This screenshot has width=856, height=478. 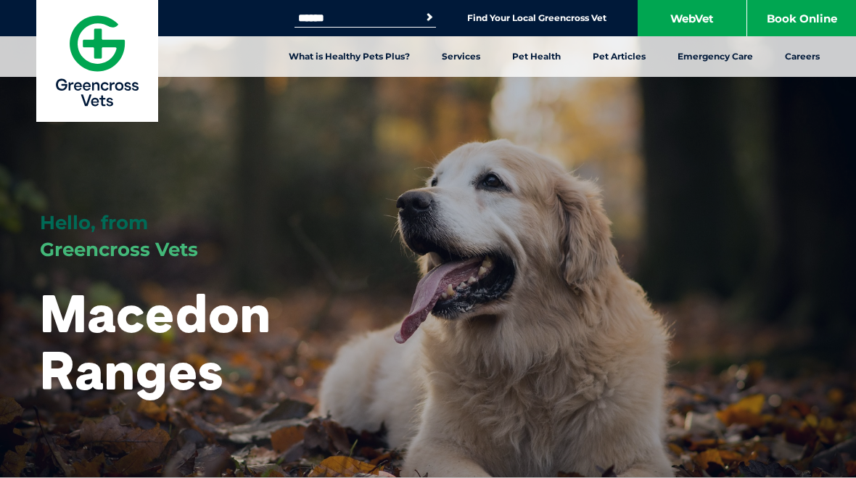 What do you see at coordinates (536, 57) in the screenshot?
I see `a: Pet Health` at bounding box center [536, 57].